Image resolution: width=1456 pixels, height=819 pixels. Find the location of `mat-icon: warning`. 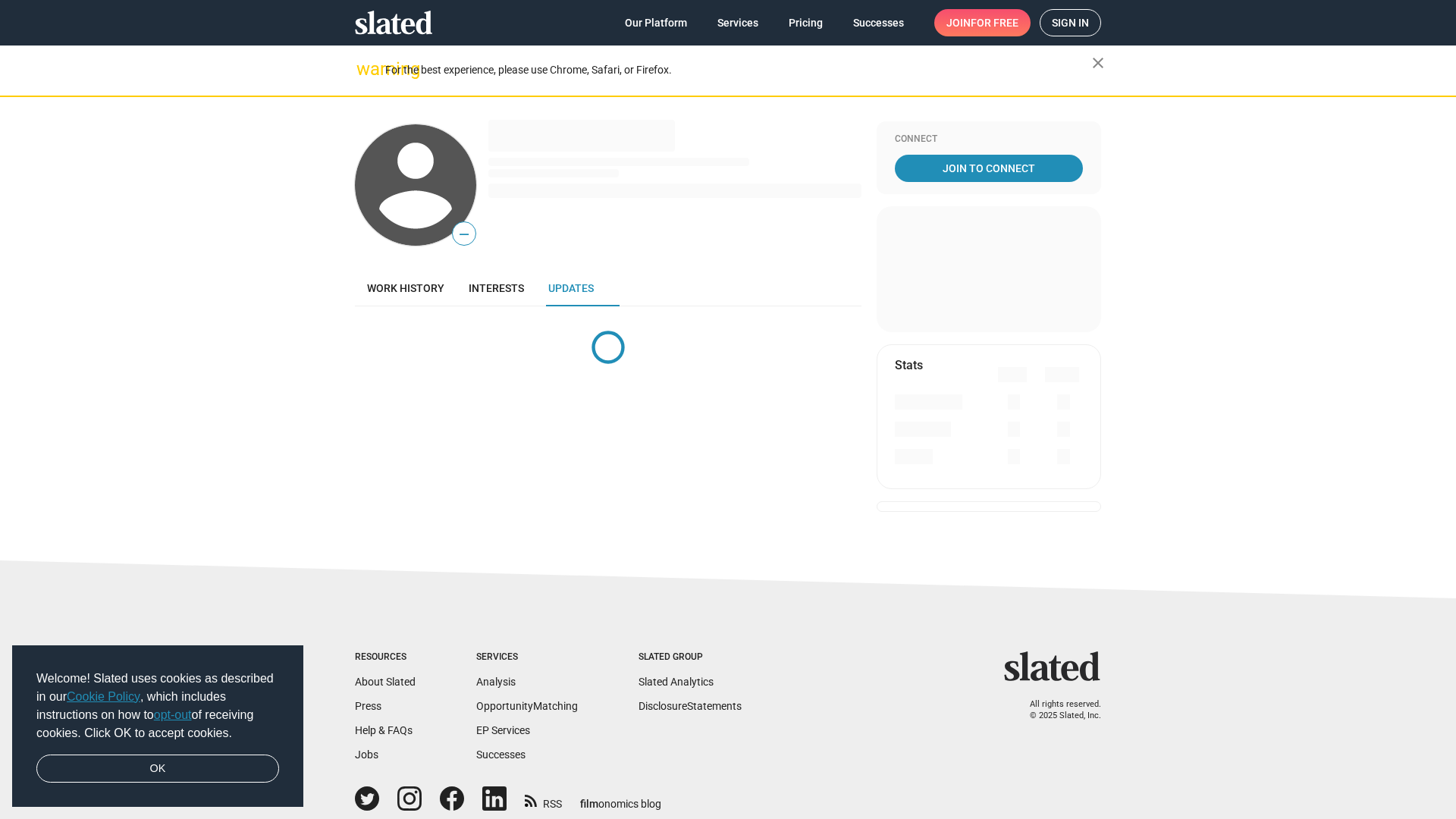

mat-icon: warning is located at coordinates (366, 69).